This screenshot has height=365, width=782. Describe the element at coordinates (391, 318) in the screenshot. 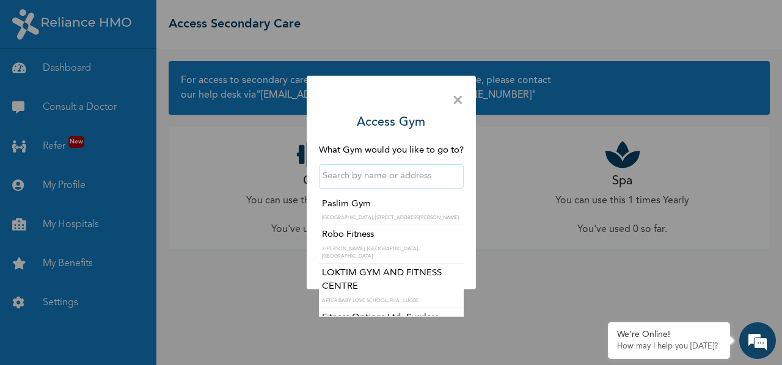

I see `p: Fitness Options Ltd- Surulere` at that location.